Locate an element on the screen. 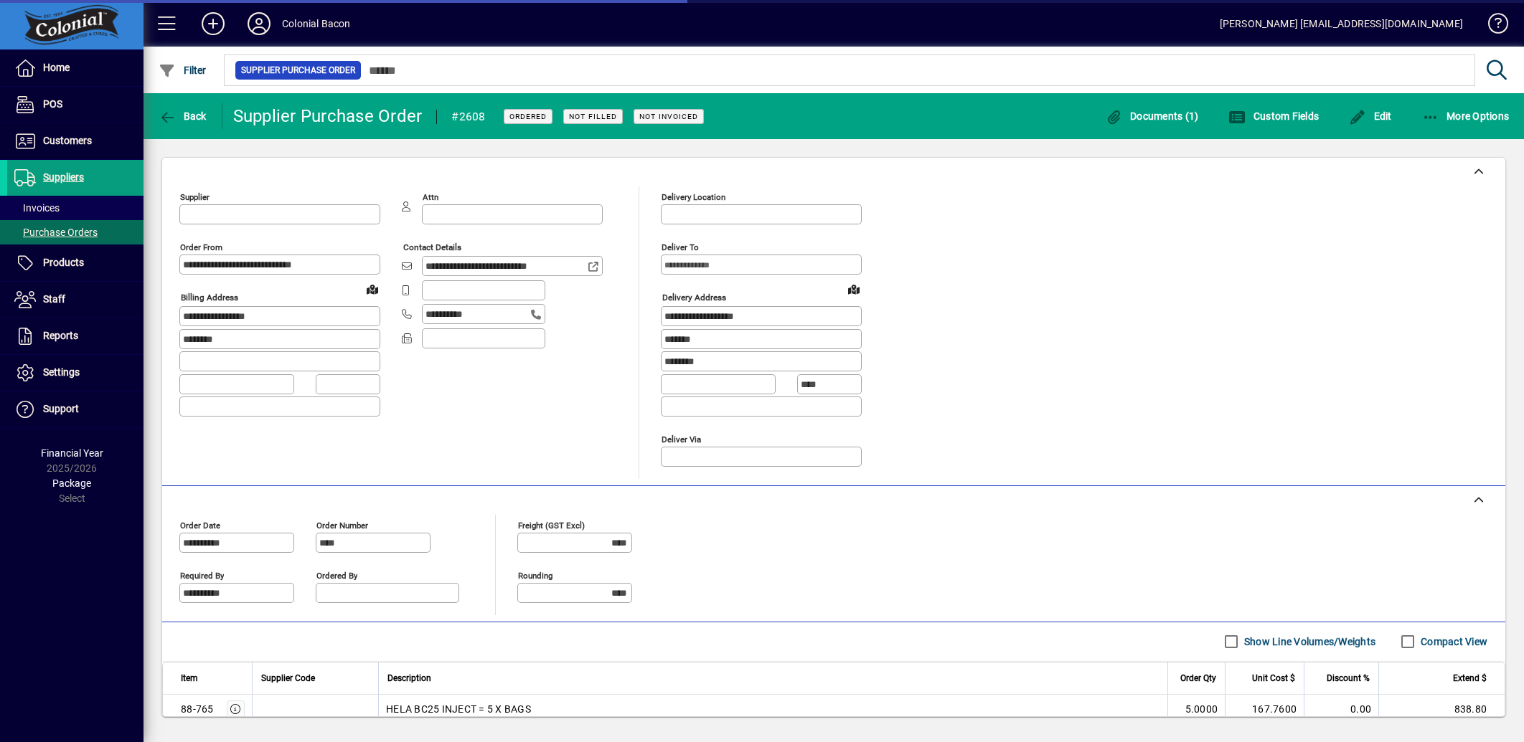 Image resolution: width=1524 pixels, height=742 pixels. span: Documents (1) is located at coordinates (1152, 116).